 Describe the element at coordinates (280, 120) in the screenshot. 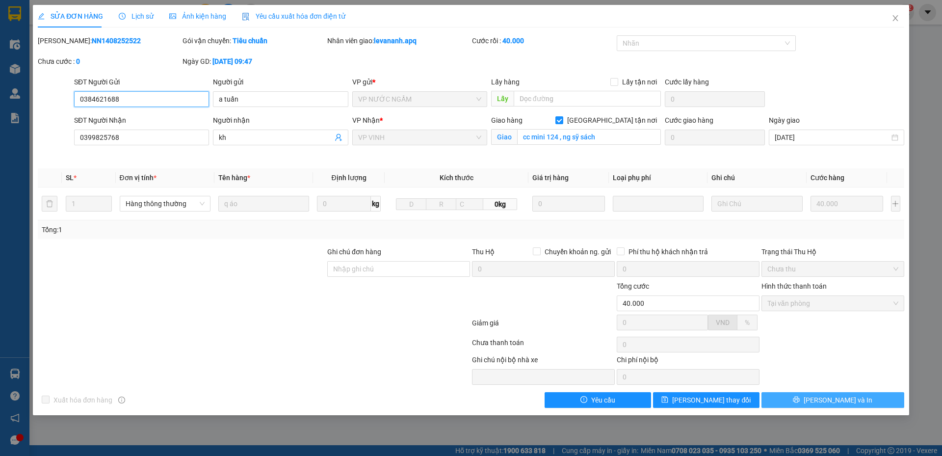

I see `div: Người nhận` at that location.